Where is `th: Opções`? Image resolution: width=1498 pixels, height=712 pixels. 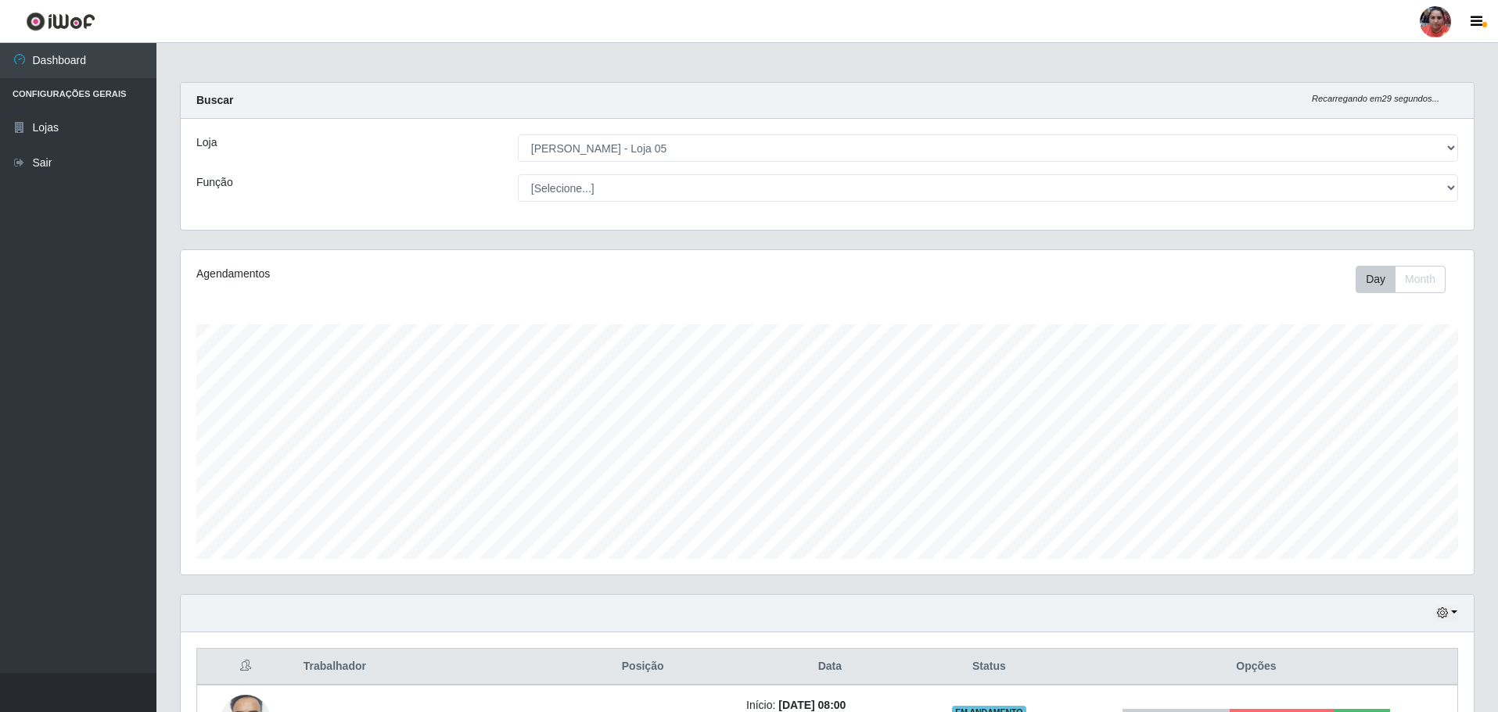
th: Opções is located at coordinates (1256, 667).